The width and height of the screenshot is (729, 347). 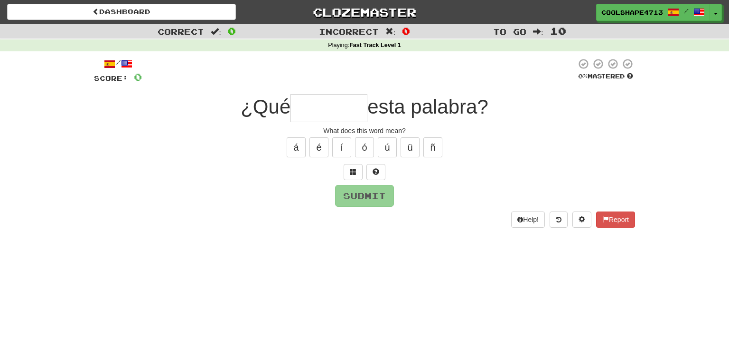 I want to click on button: í, so click(x=342, y=147).